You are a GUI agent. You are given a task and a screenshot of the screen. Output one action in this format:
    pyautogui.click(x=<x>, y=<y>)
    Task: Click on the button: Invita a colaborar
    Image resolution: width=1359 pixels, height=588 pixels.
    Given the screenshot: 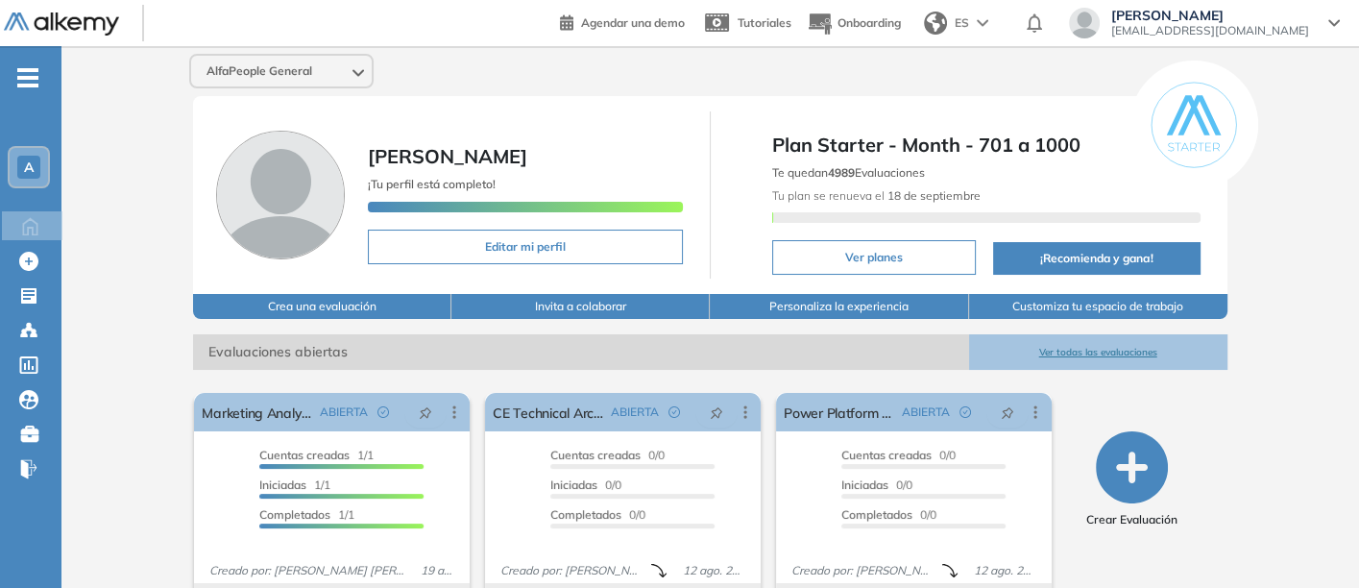 What is the action you would take?
    pyautogui.click(x=580, y=306)
    